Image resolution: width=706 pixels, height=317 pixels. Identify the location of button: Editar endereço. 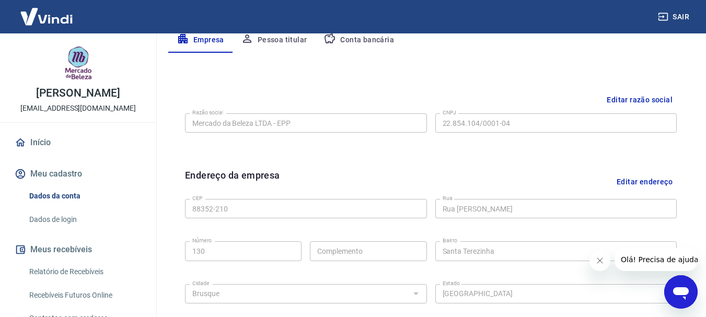
(644, 181).